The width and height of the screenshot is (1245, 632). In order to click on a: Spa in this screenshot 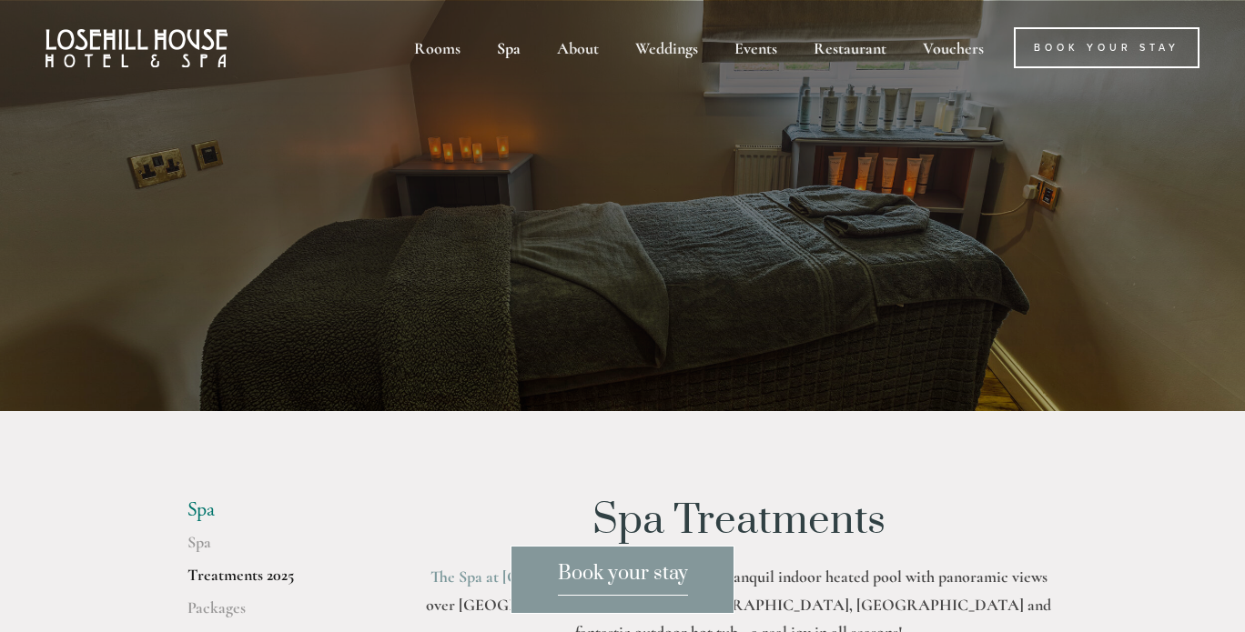, I will do `click(274, 549)`.